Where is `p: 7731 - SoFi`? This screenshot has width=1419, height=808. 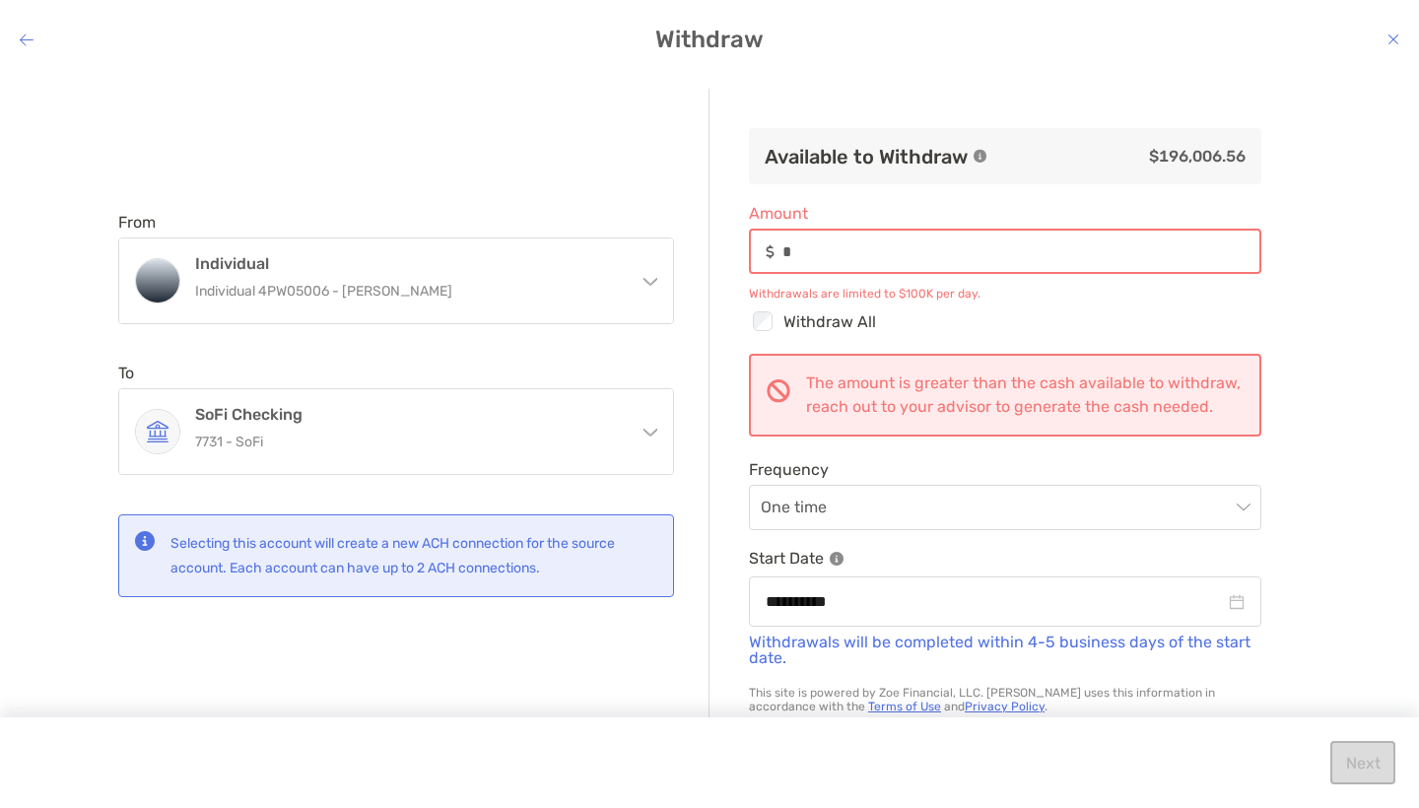
p: 7731 - SoFi is located at coordinates (408, 441).